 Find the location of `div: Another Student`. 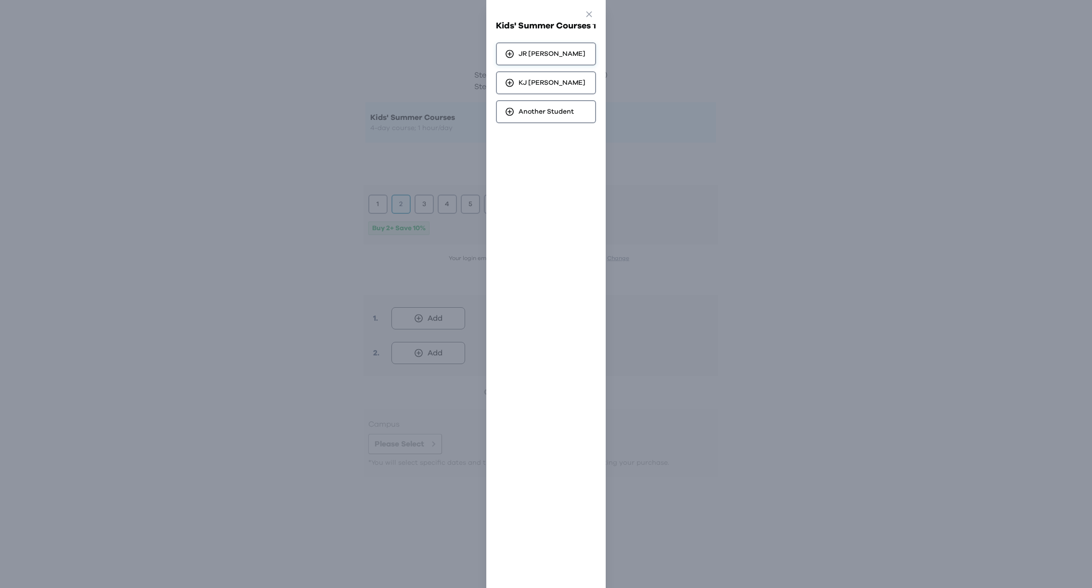

div: Another Student is located at coordinates (546, 112).